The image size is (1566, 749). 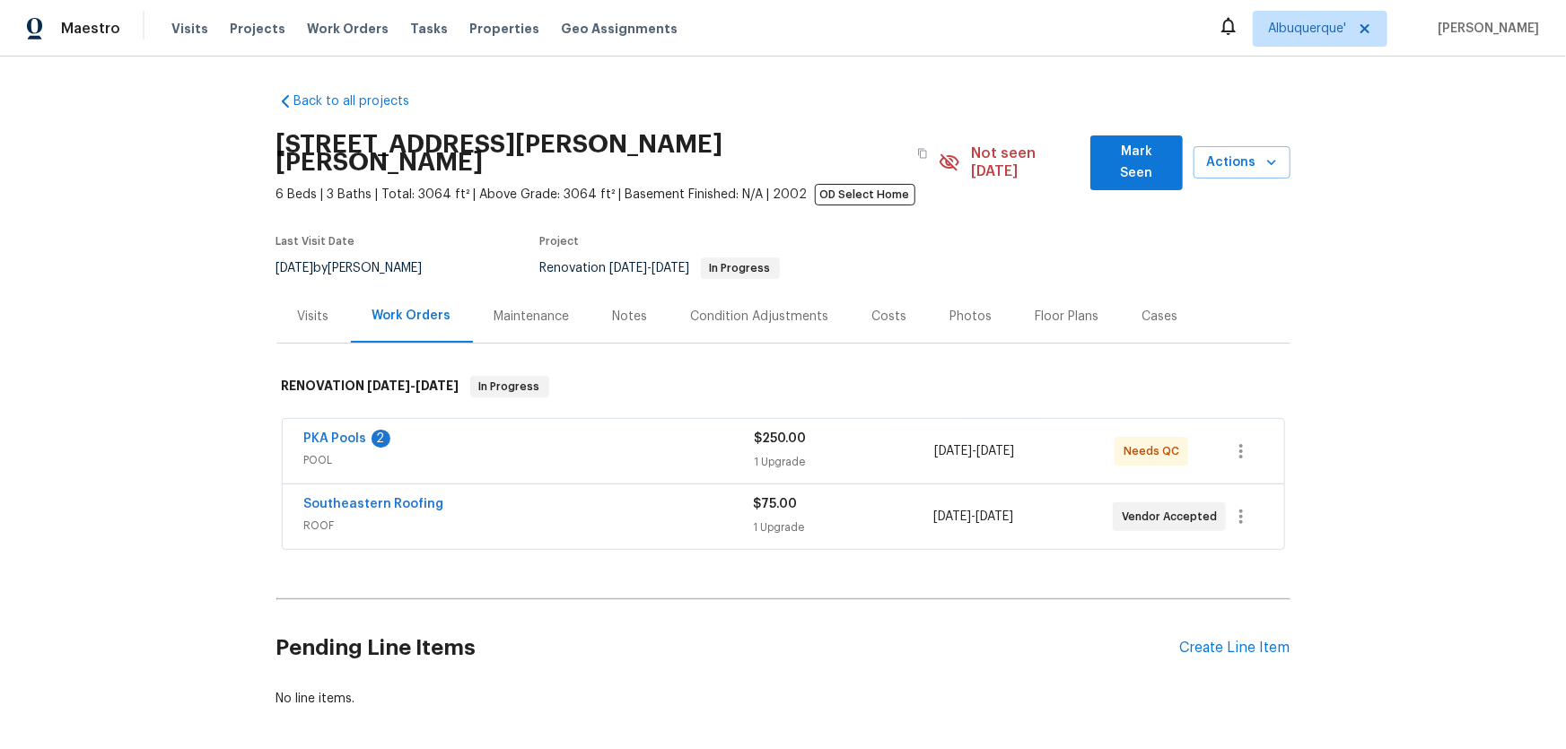 What do you see at coordinates (1155, 451) in the screenshot?
I see `span: Needs QC` at bounding box center [1155, 451].